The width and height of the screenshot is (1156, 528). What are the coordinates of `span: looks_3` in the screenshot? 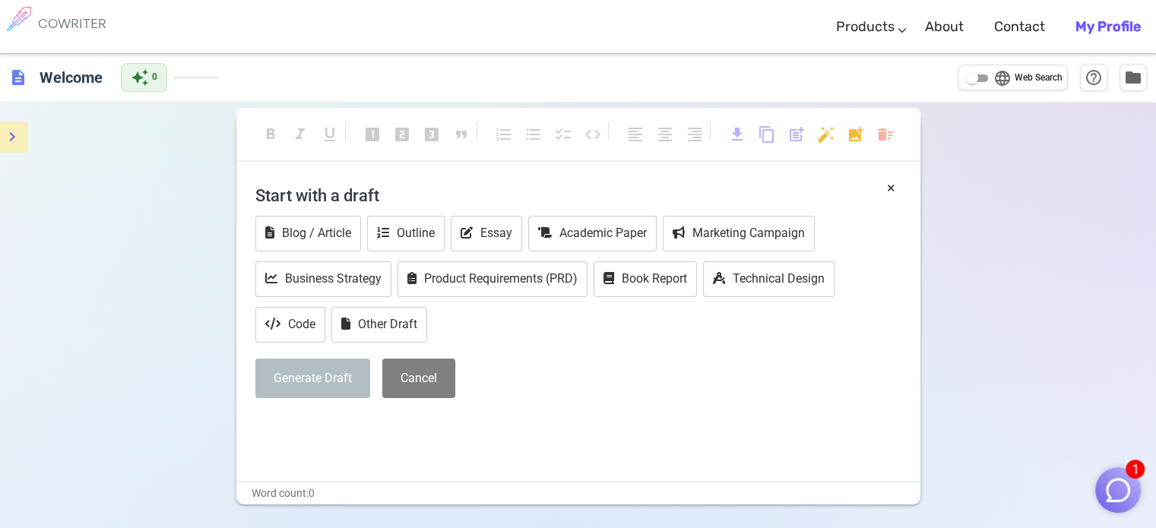 It's located at (432, 135).